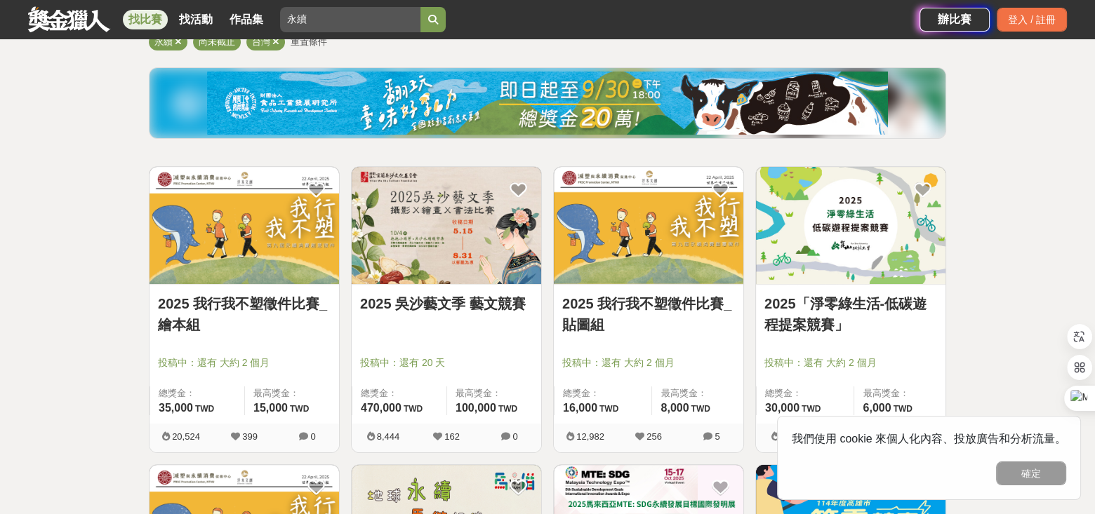 Image resolution: width=1095 pixels, height=514 pixels. What do you see at coordinates (590, 436) in the screenshot?
I see `span: 12,982` at bounding box center [590, 436].